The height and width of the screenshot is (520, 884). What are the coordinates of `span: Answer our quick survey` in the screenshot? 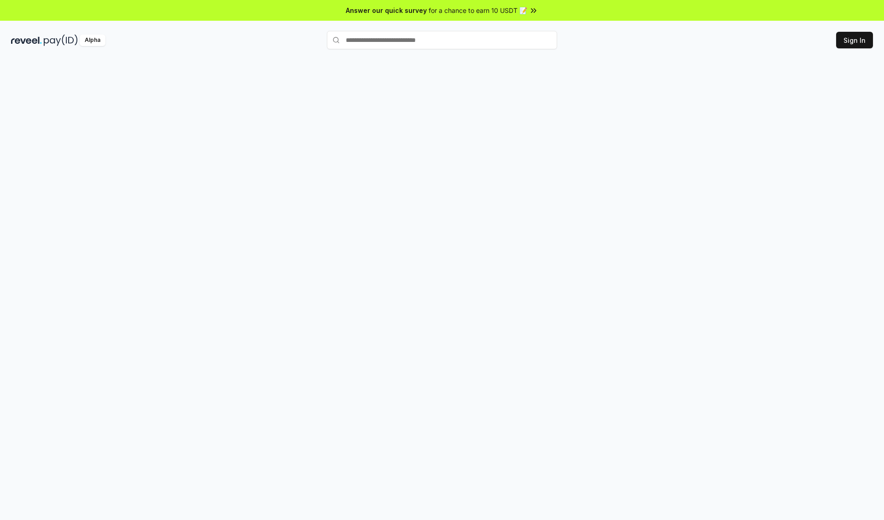 It's located at (386, 10).